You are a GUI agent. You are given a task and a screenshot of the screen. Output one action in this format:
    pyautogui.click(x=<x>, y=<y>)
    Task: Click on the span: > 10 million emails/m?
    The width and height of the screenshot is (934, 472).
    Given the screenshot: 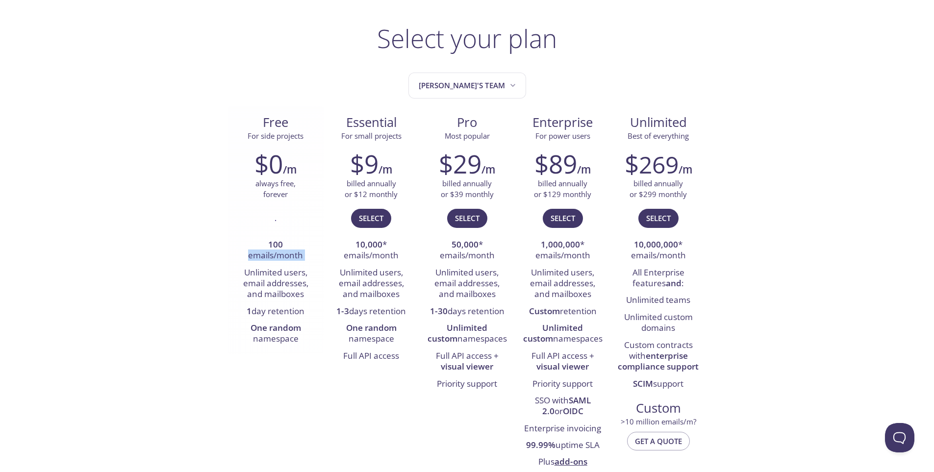 What is the action you would take?
    pyautogui.click(x=658, y=422)
    